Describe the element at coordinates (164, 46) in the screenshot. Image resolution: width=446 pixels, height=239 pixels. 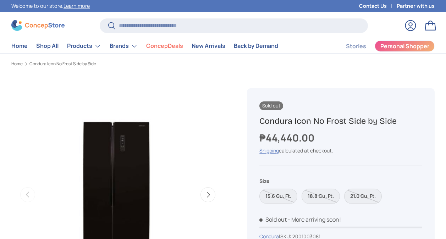
I see `a: ConcepDeals` at that location.